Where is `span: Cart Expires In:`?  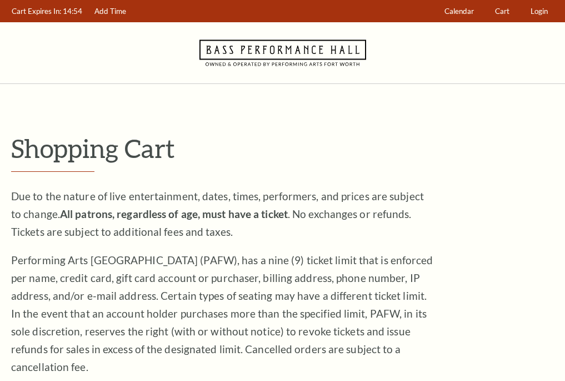
span: Cart Expires In: is located at coordinates (36, 11).